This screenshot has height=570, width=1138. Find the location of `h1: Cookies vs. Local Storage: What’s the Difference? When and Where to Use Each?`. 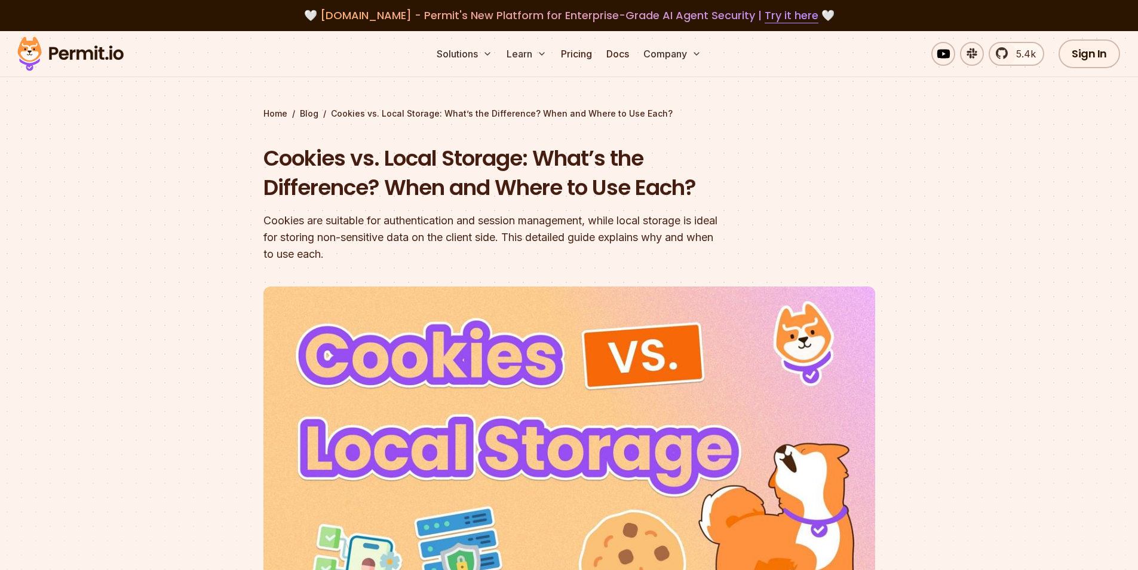

h1: Cookies vs. Local Storage: What’s the Difference? When and Where to Use Each? is located at coordinates (493, 173).